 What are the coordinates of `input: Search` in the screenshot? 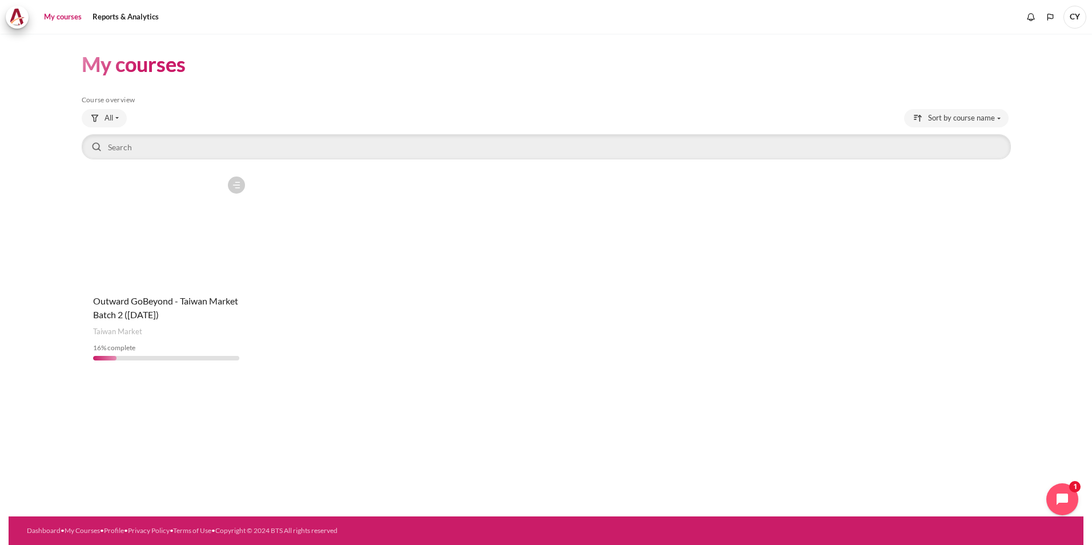 It's located at (546, 147).